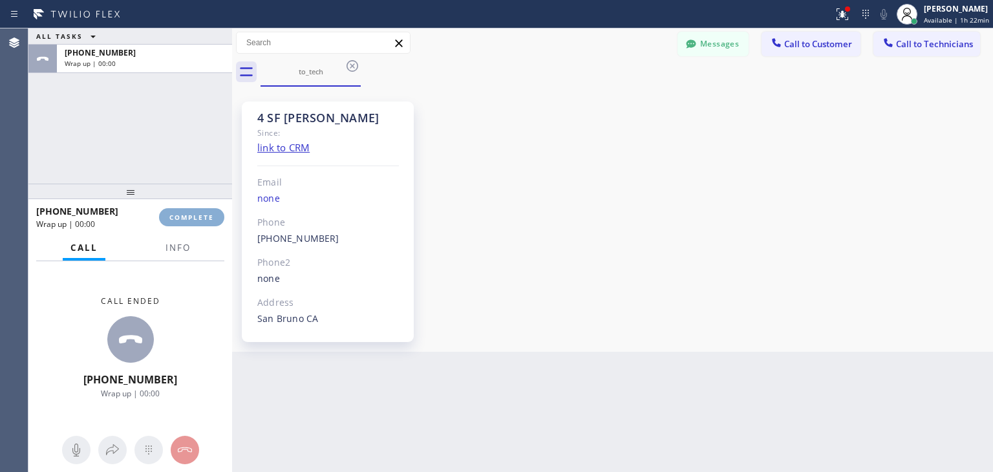 Image resolution: width=993 pixels, height=472 pixels. Describe the element at coordinates (818, 44) in the screenshot. I see `span: Call to Customer` at that location.